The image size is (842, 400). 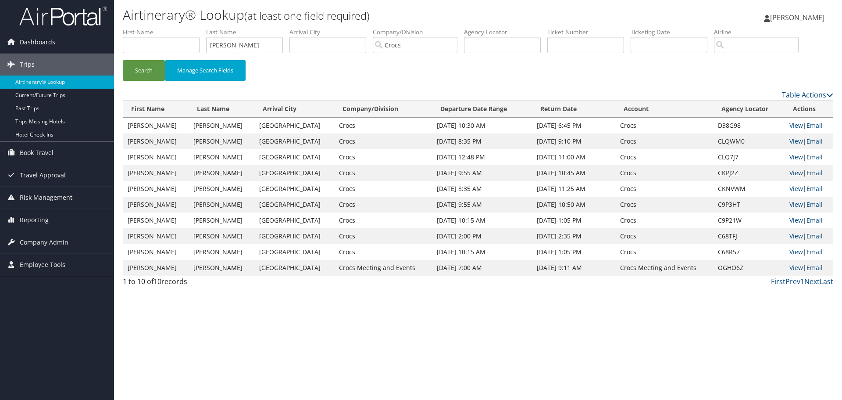 I want to click on span: Trips, so click(x=27, y=64).